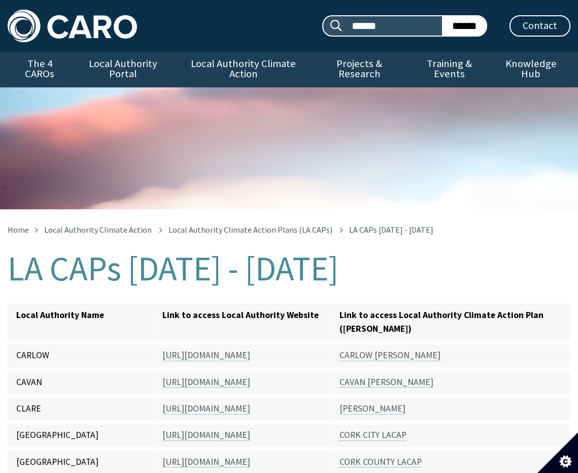 Image resolution: width=578 pixels, height=473 pixels. What do you see at coordinates (81, 355) in the screenshot?
I see `td: CARLOW` at bounding box center [81, 355].